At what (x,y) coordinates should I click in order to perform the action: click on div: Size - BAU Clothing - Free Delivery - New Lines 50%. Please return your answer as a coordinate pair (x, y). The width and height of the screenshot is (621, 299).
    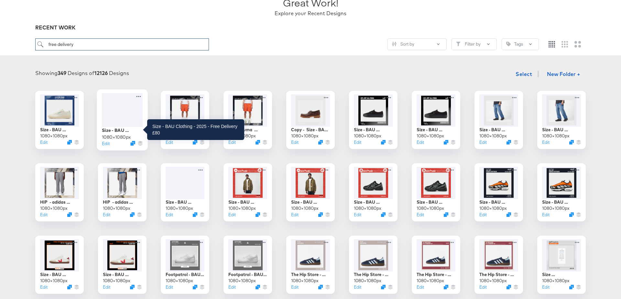
    Looking at the image, I should click on (436, 202).